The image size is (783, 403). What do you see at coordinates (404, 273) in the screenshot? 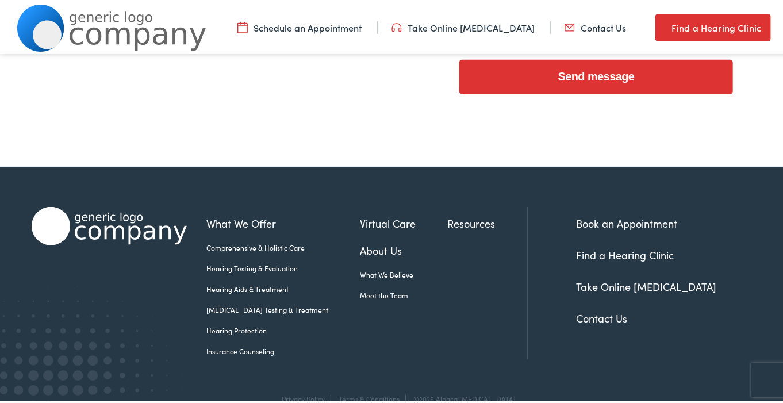
I see `a: What We Believe` at bounding box center [404, 273].